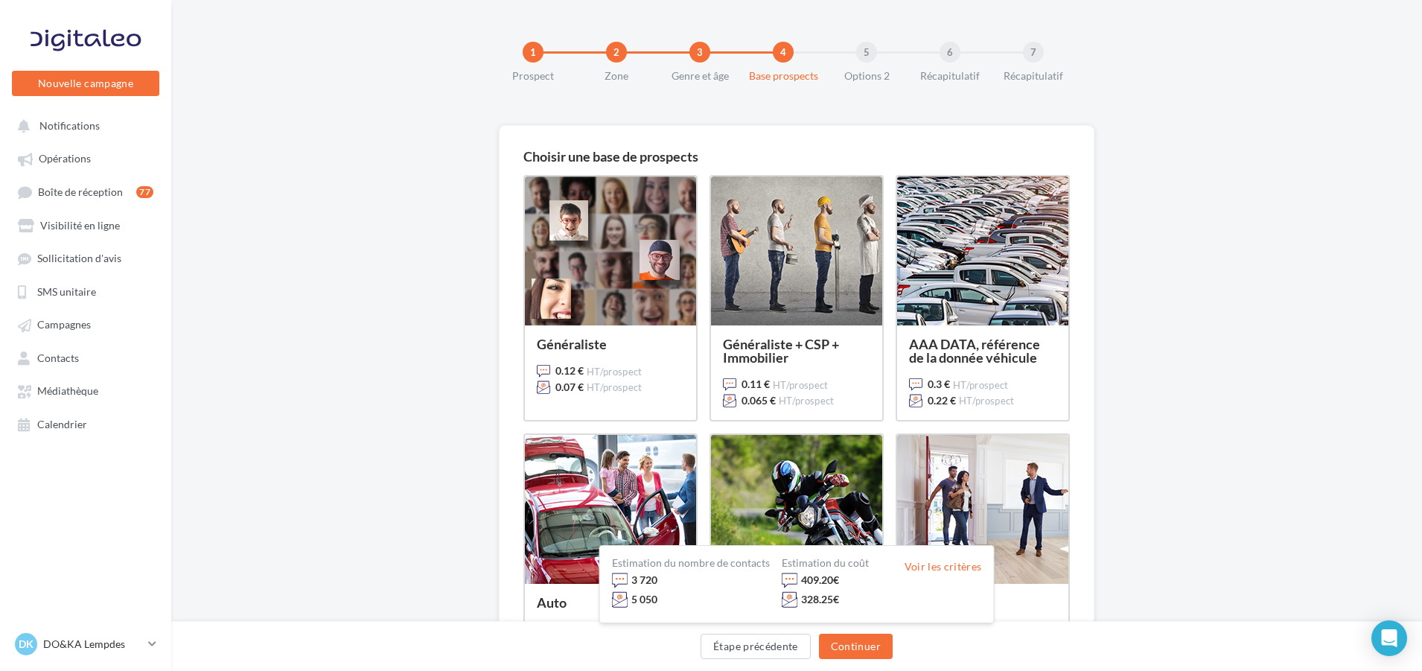  Describe the element at coordinates (533, 76) in the screenshot. I see `div: Prospect` at that location.